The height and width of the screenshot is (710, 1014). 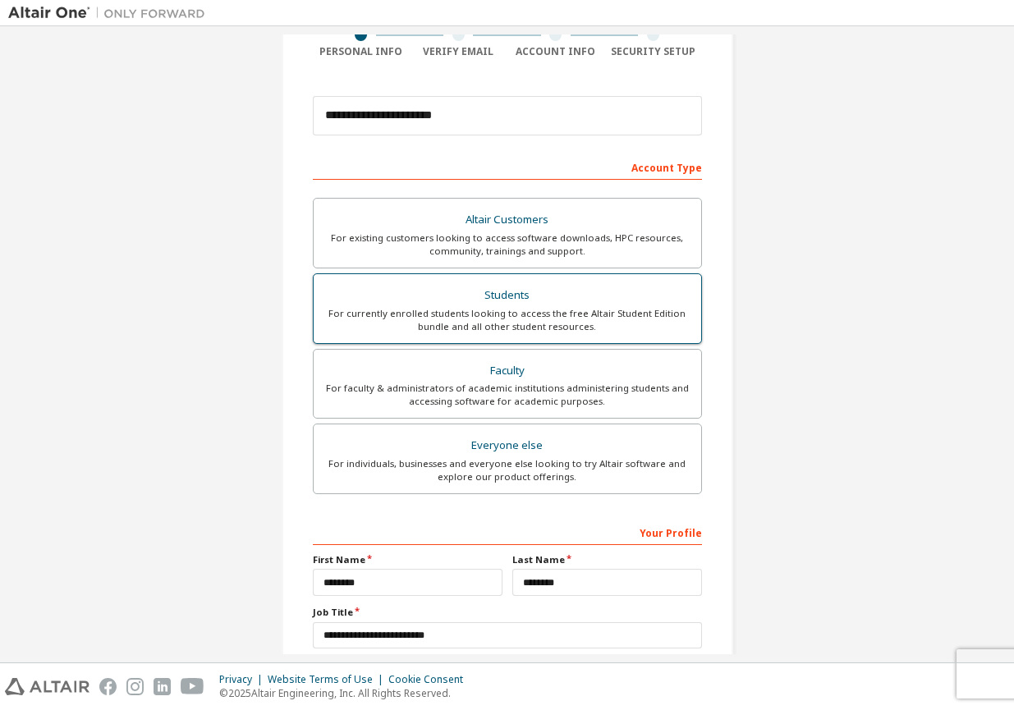 I want to click on div: Your Profile, so click(x=507, y=532).